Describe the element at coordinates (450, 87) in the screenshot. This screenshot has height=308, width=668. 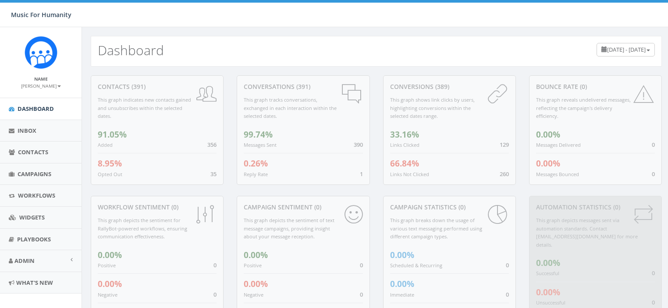
I see `div: conversions` at that location.